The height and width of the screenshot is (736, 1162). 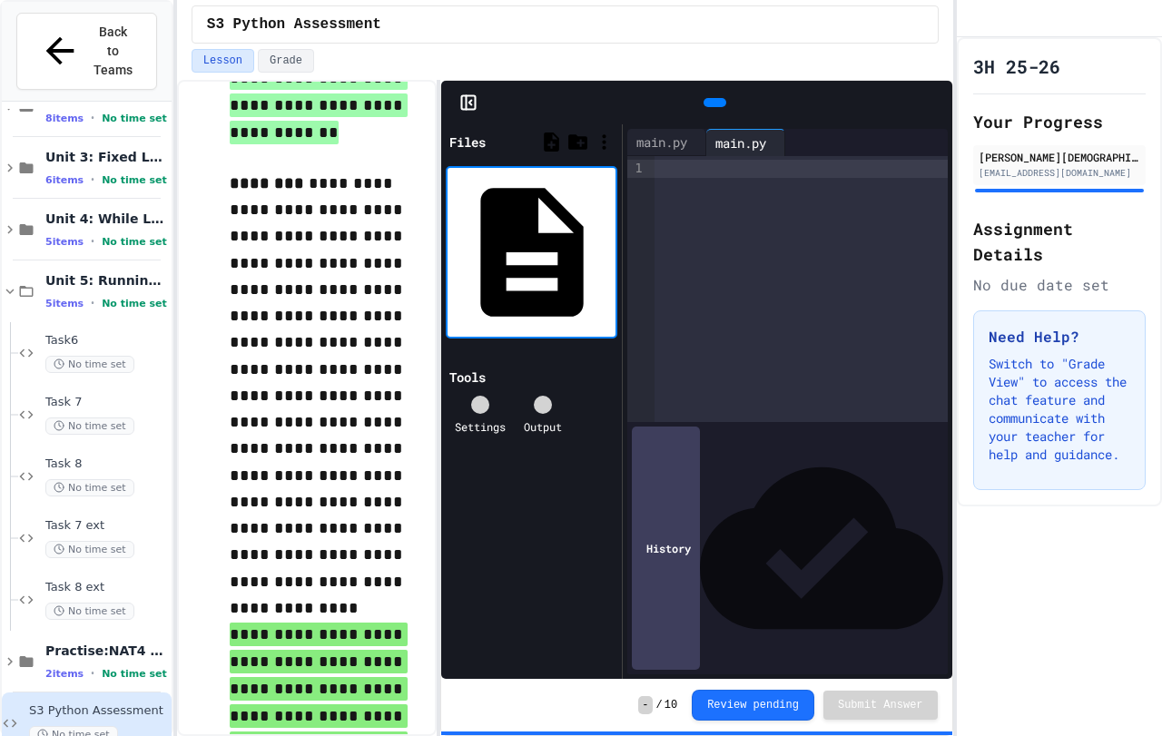 I want to click on button: Grade, so click(x=286, y=61).